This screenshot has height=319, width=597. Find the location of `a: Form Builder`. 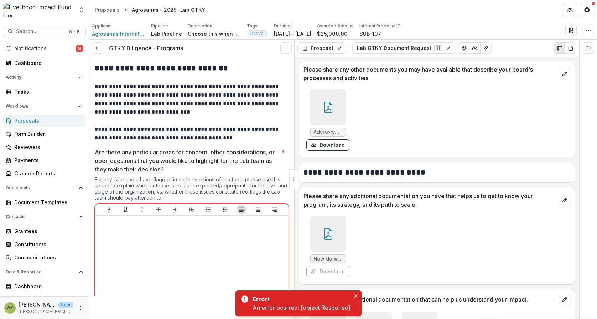

a: Form Builder is located at coordinates (44, 134).